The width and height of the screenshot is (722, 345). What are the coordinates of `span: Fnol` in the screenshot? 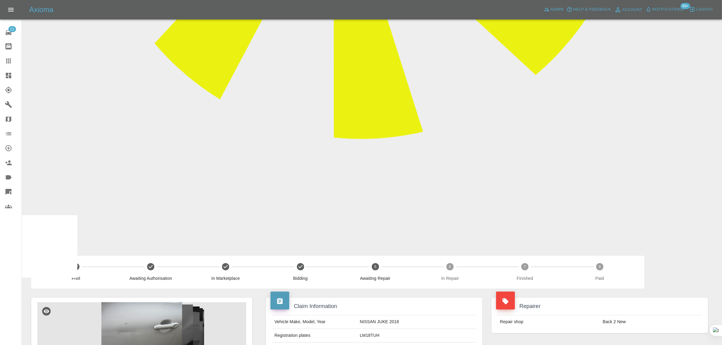 It's located at (76, 278).